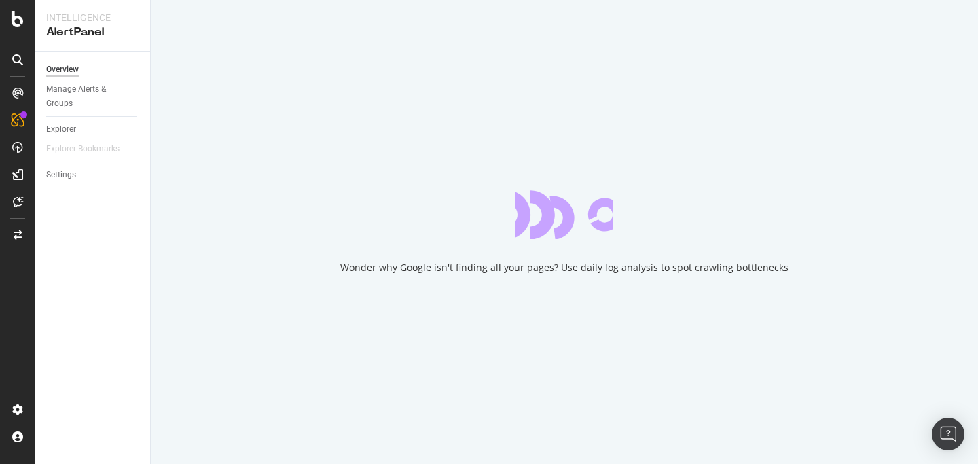 This screenshot has height=464, width=978. Describe the element at coordinates (93, 69) in the screenshot. I see `a: Overview` at that location.